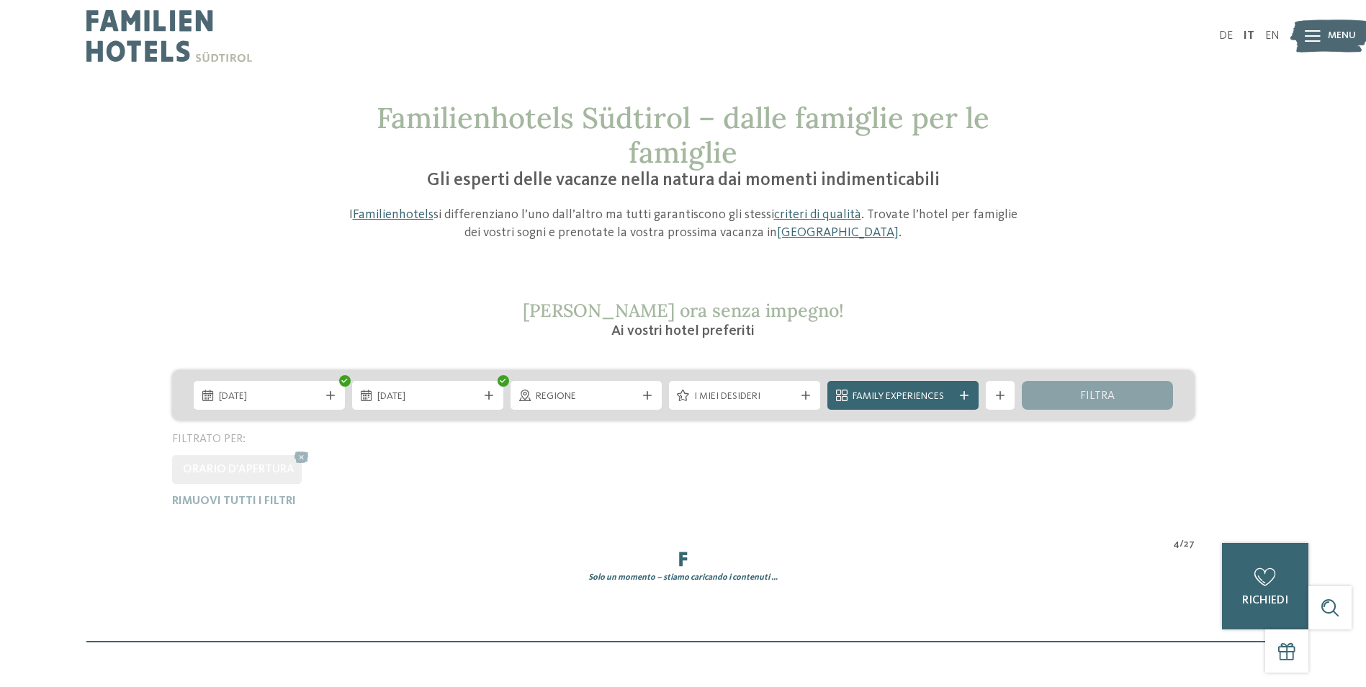 The width and height of the screenshot is (1366, 687). Describe the element at coordinates (1265, 586) in the screenshot. I see `a: richiedi` at that location.